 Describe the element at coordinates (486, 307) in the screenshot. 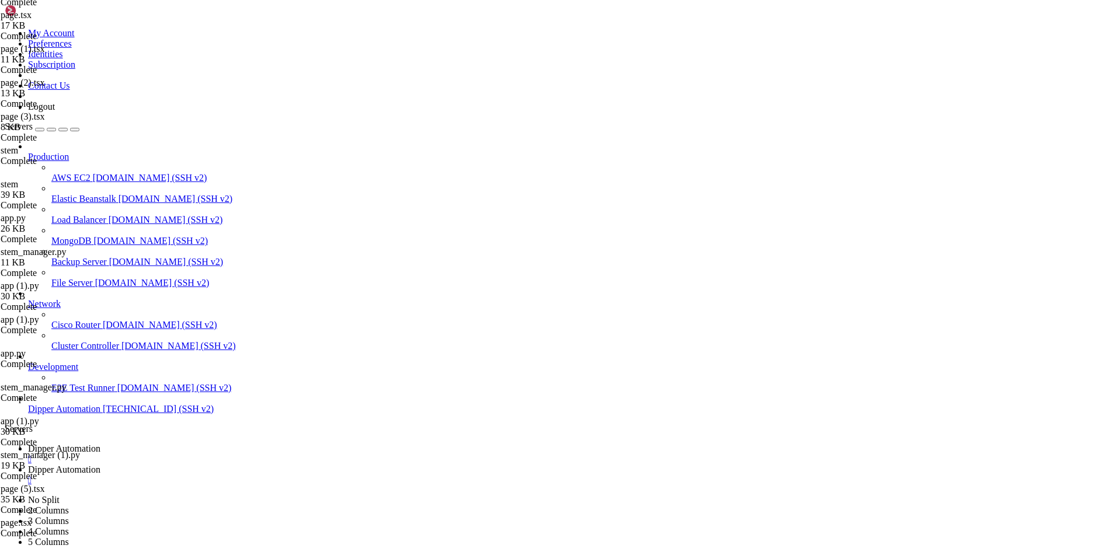

I see `x-row: Requirement already satisfied: itsdangerous>=2.1.2 in ./venv/lib/python3.8/site-packages (from Fl...` at that location.